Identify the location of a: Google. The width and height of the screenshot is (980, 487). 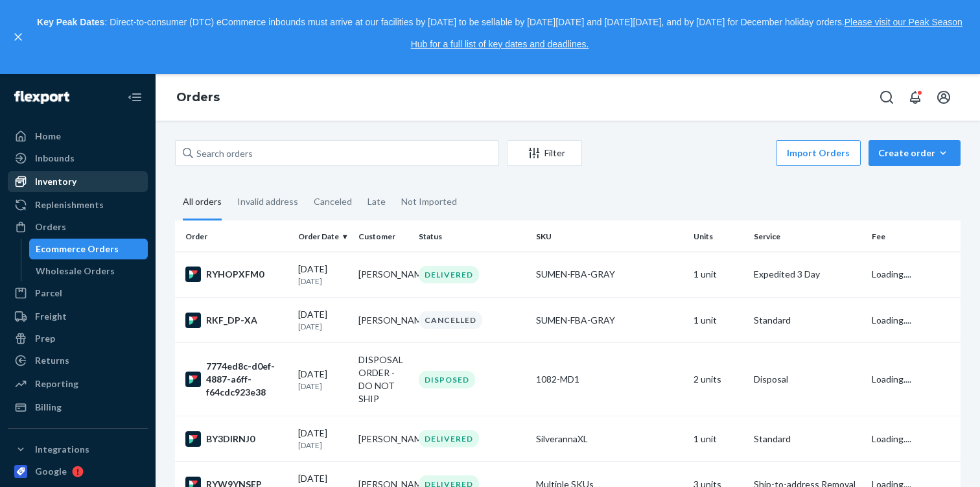
(78, 471).